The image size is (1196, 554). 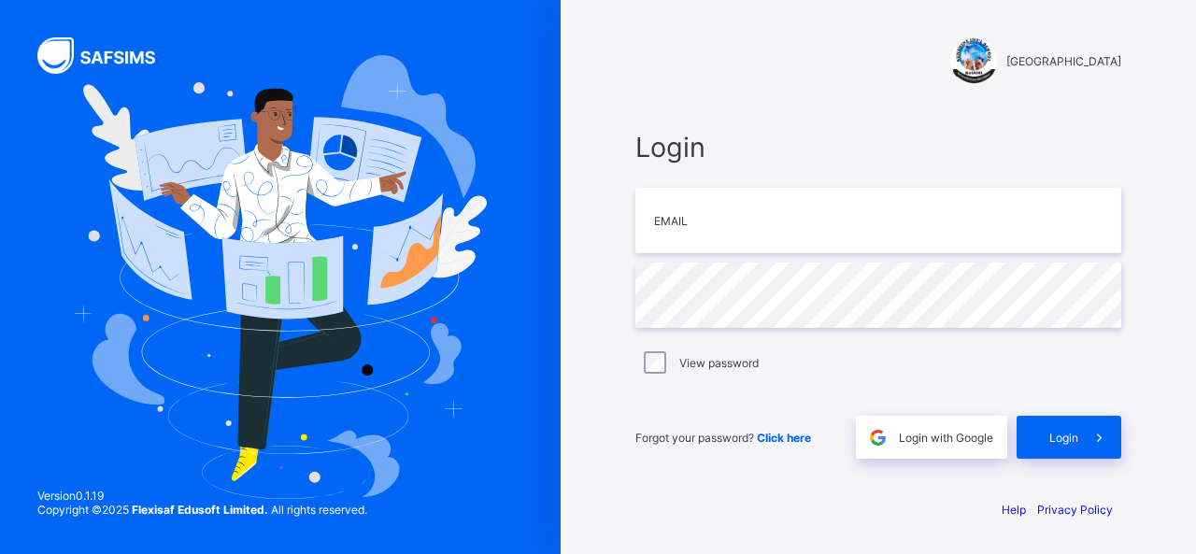 I want to click on span: Login with Google, so click(x=946, y=437).